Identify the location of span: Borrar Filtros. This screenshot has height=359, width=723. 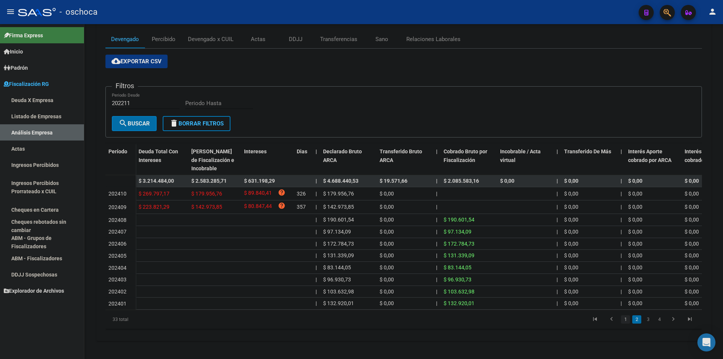
(197, 124).